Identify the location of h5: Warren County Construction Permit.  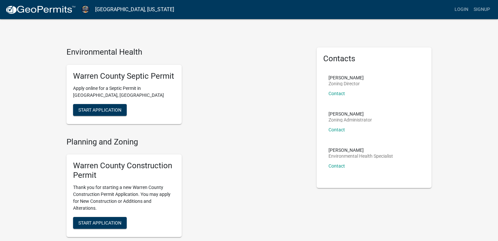
(124, 170).